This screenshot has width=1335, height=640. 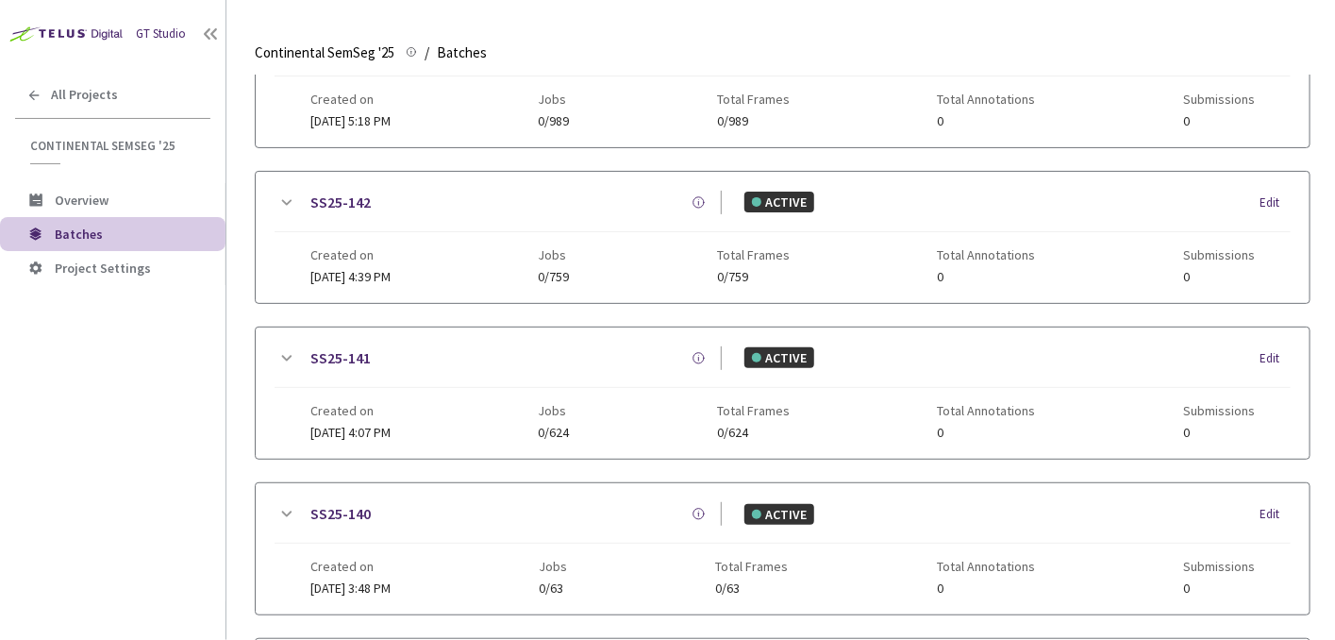 What do you see at coordinates (341, 202) in the screenshot?
I see `a: SS25-142` at bounding box center [341, 202].